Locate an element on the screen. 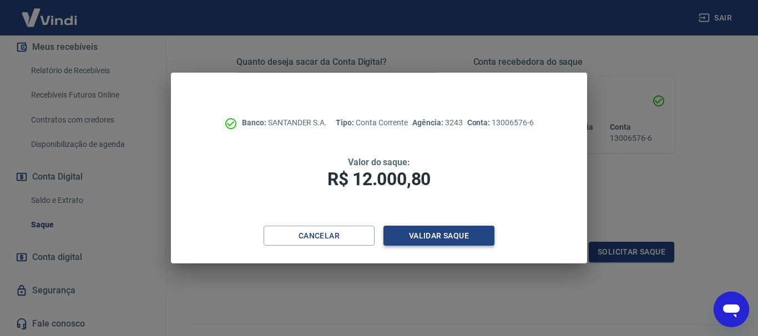 The width and height of the screenshot is (758, 336). p: 13006576-6 is located at coordinates (501, 123).